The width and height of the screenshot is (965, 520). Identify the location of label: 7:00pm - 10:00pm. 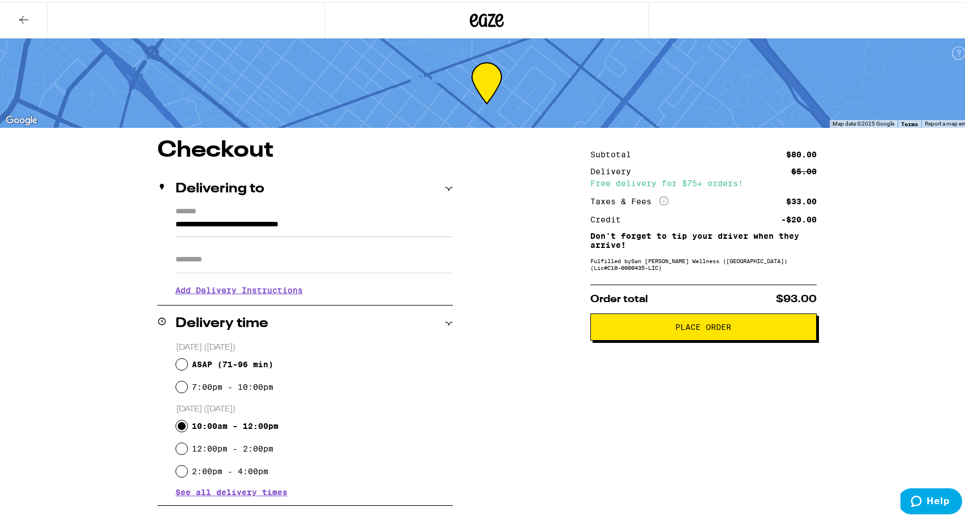
(233, 385).